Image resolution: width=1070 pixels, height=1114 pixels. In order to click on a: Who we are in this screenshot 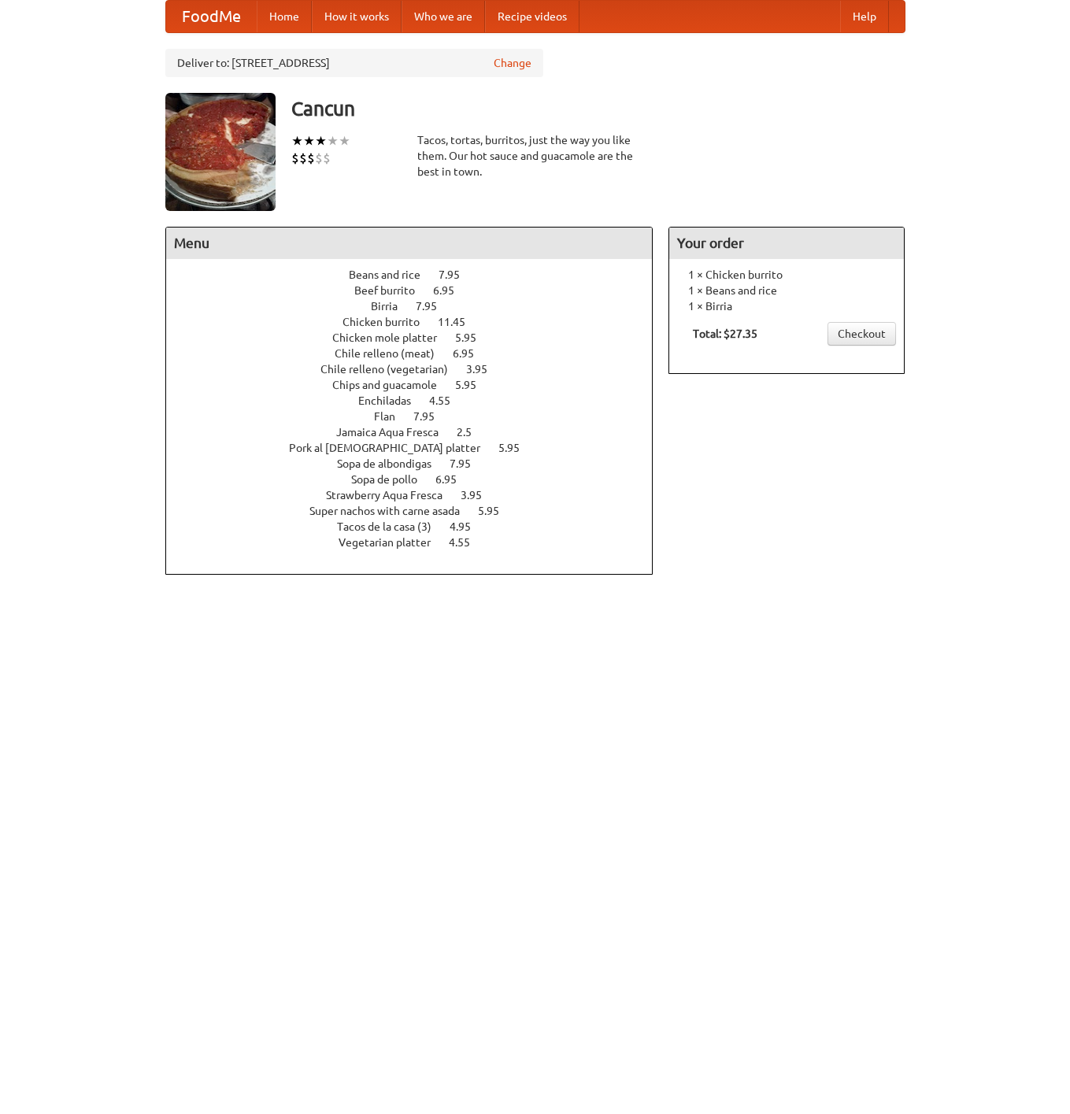, I will do `click(443, 17)`.